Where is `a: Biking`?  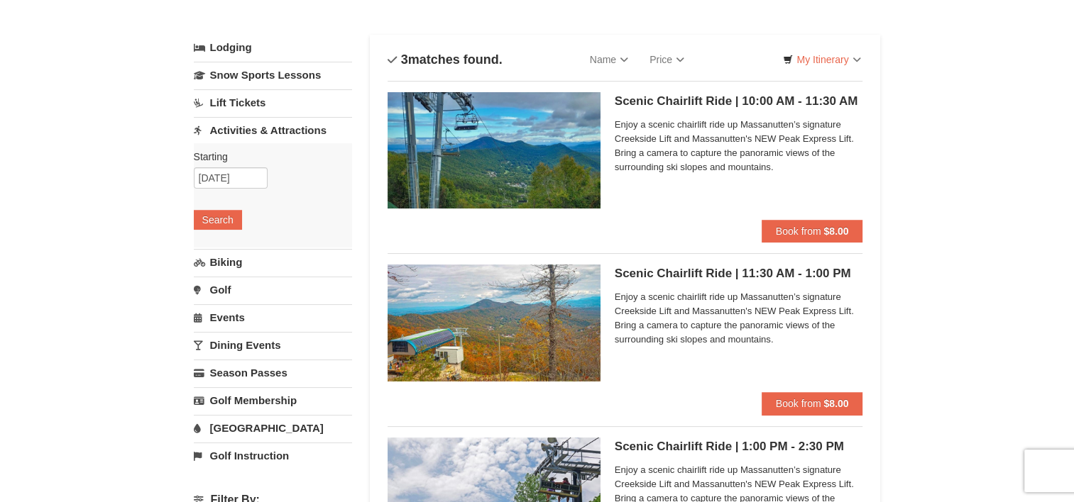
a: Biking is located at coordinates (272, 262).